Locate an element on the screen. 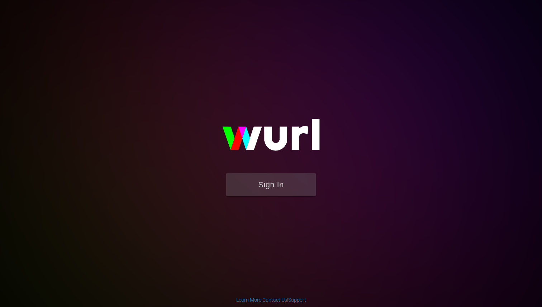 The width and height of the screenshot is (542, 307). img: wurl-logo-on-black-223613ac3d8ba8fe6dc639794a292ebdb59501304c7dfd60c99c58986ef67473.svg is located at coordinates (271, 138).